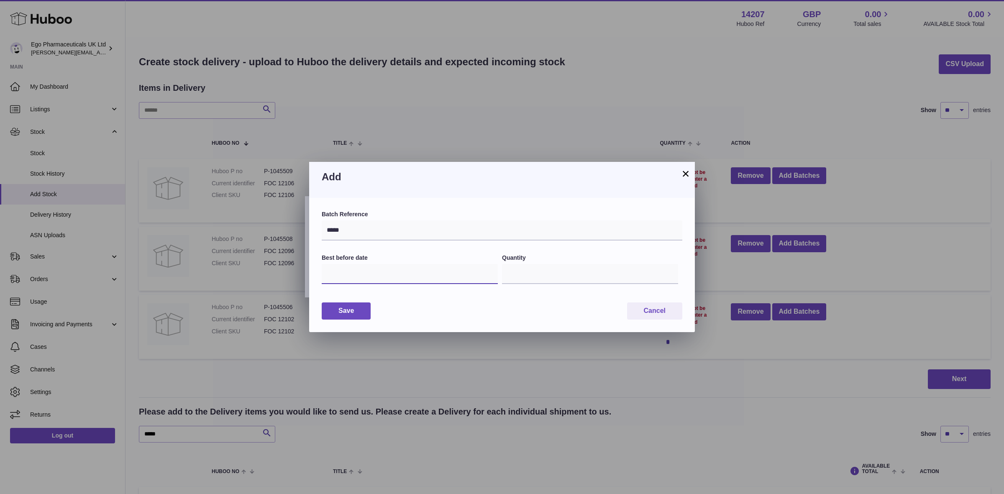  Describe the element at coordinates (502, 177) in the screenshot. I see `h3: Add` at that location.